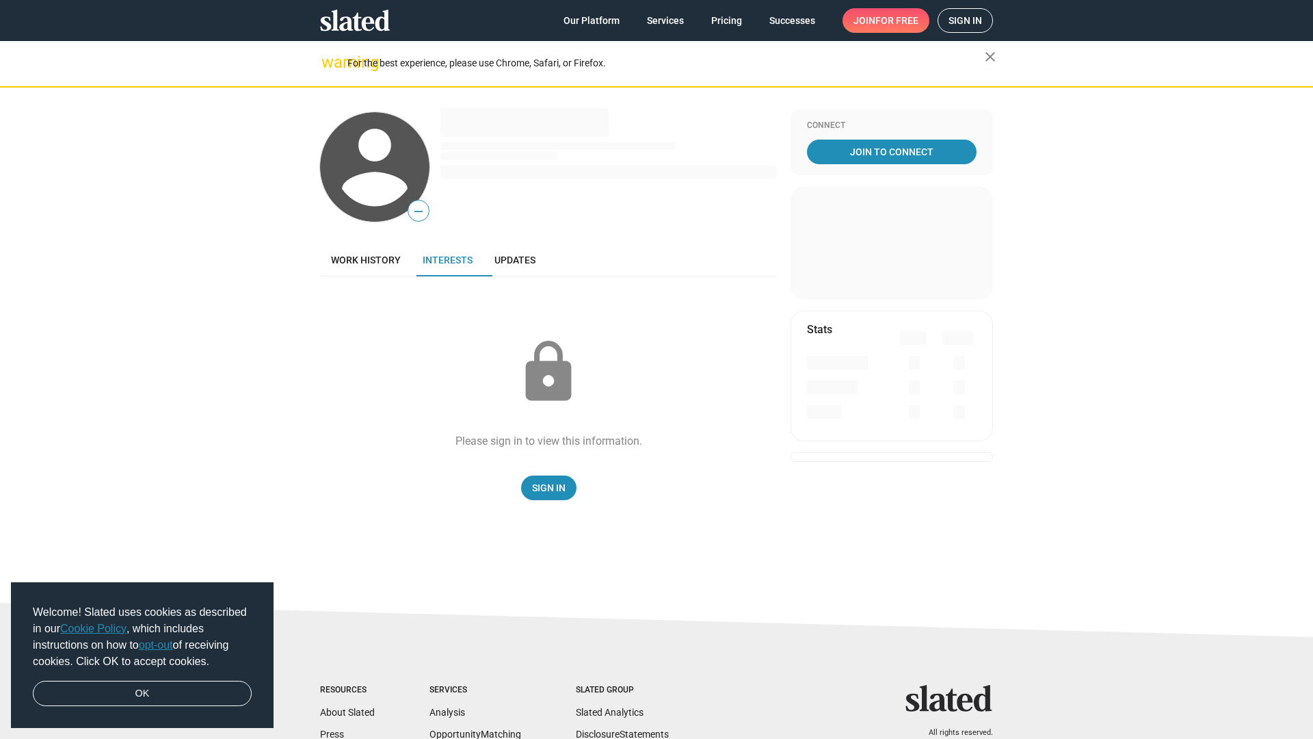 The width and height of the screenshot is (1313, 739). I want to click on span: Successes, so click(792, 21).